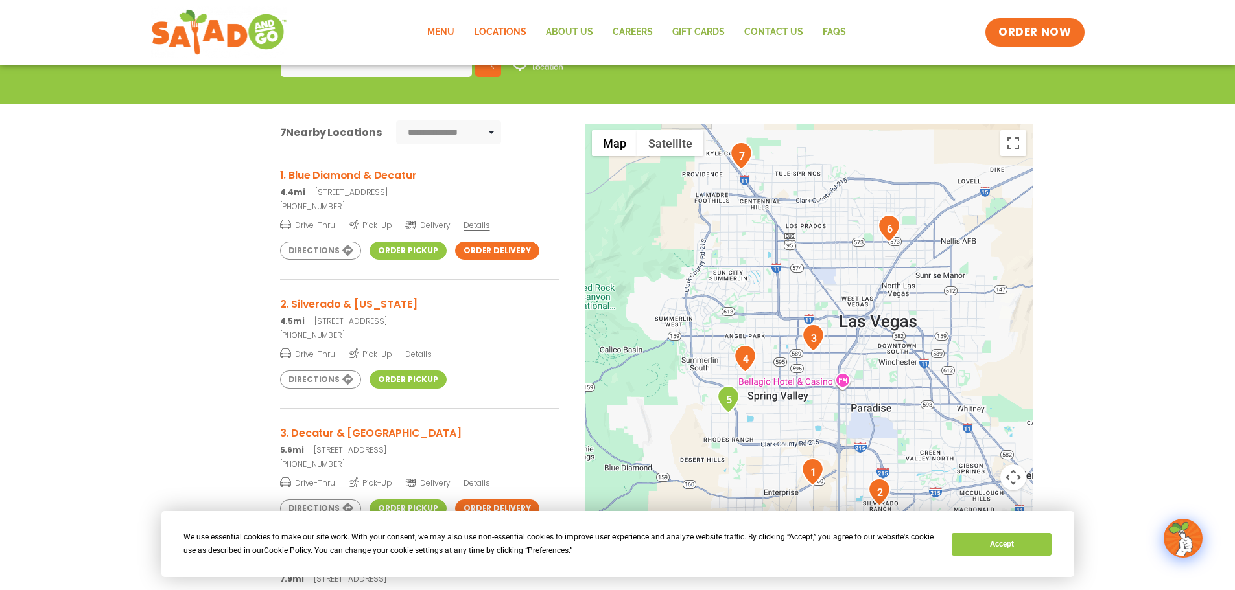 The width and height of the screenshot is (1235, 590). Describe the element at coordinates (1013, 478) in the screenshot. I see `button: Map camera controls` at that location.